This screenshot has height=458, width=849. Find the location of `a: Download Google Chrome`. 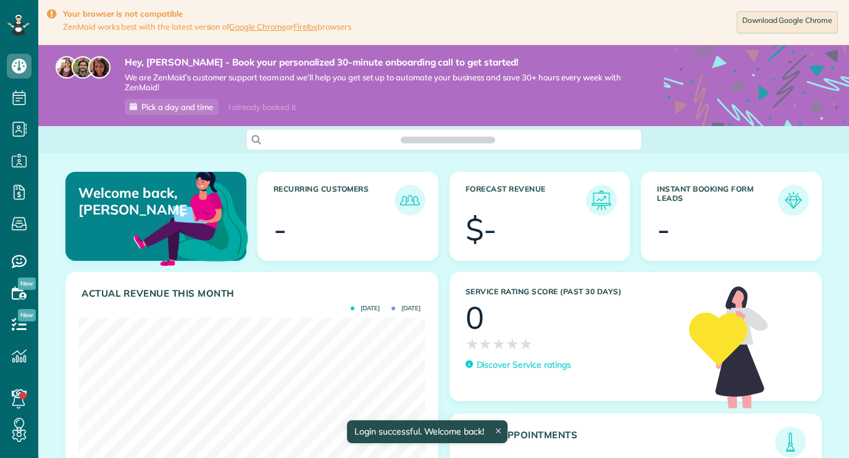

a: Download Google Chrome is located at coordinates (787, 22).